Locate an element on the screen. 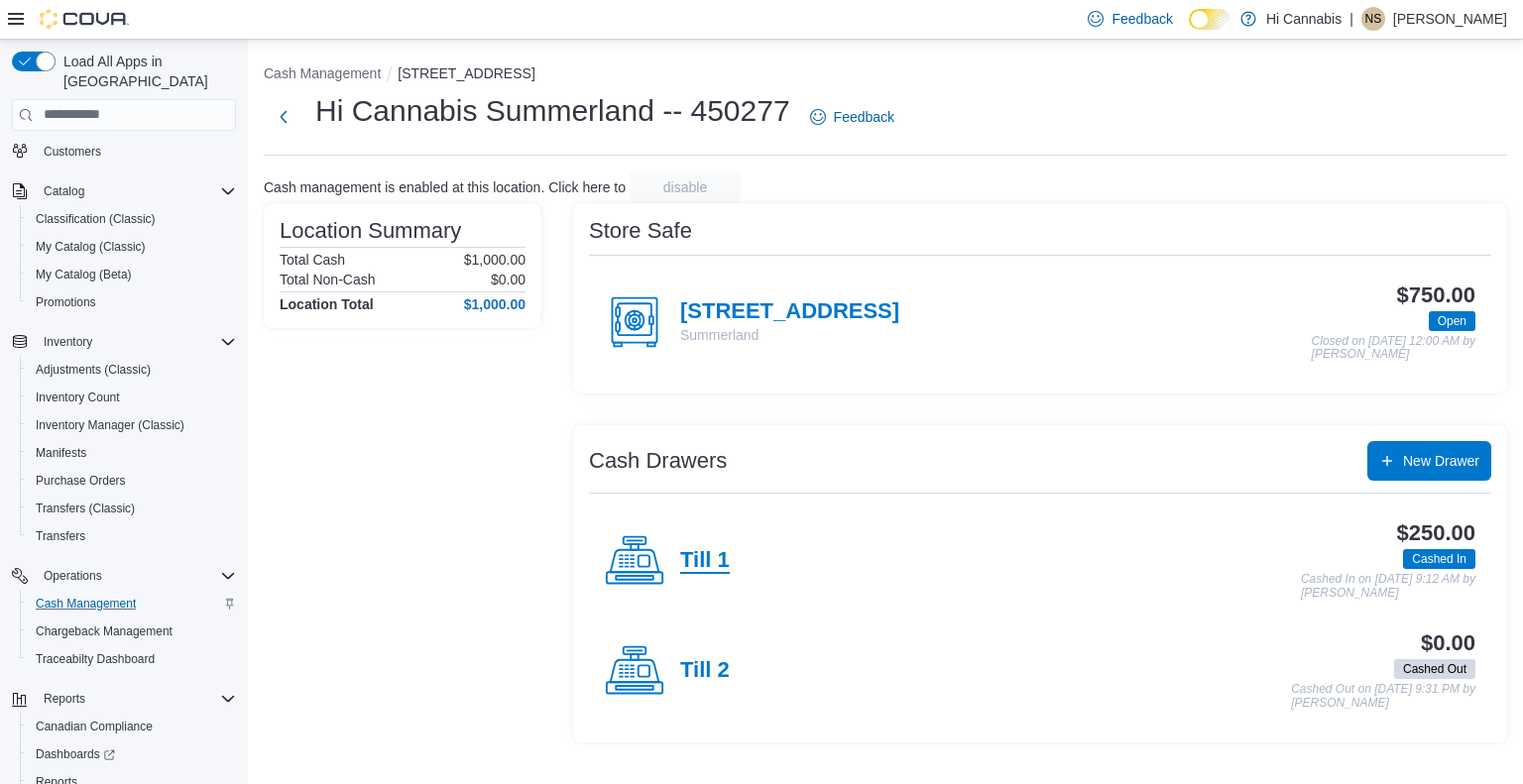 This screenshot has width=1523, height=784. nav: An example of EuiBreadcrumbs is located at coordinates (885, 76).